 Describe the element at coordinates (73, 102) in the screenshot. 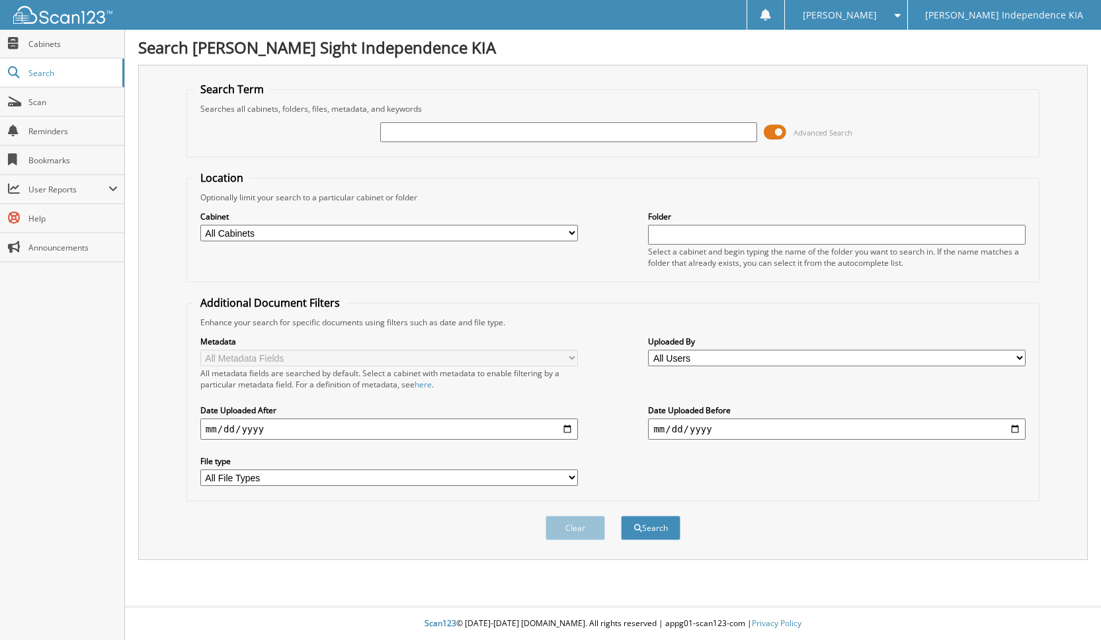

I see `span: Scan` at that location.